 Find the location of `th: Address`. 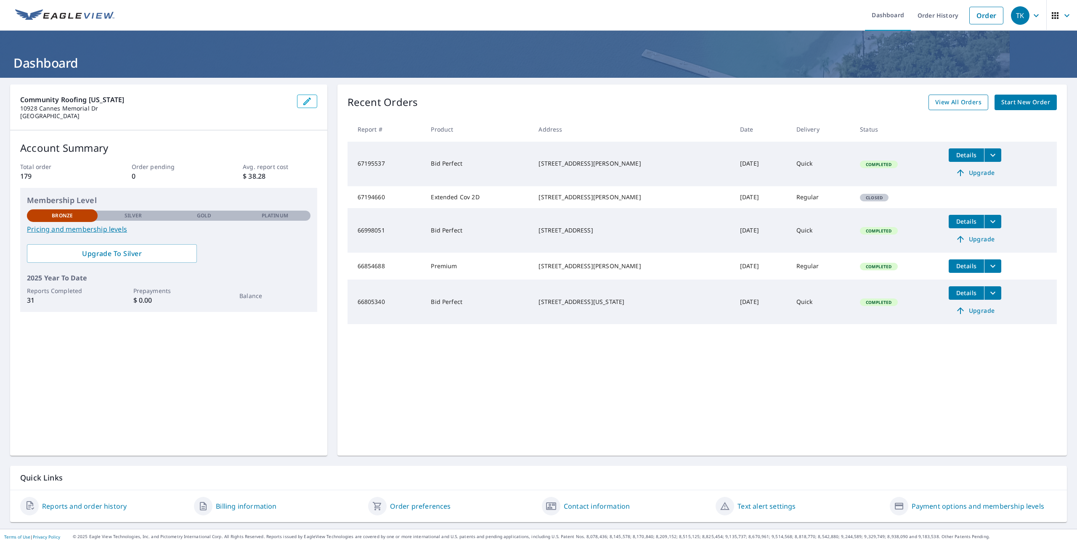

th: Address is located at coordinates (632, 129).